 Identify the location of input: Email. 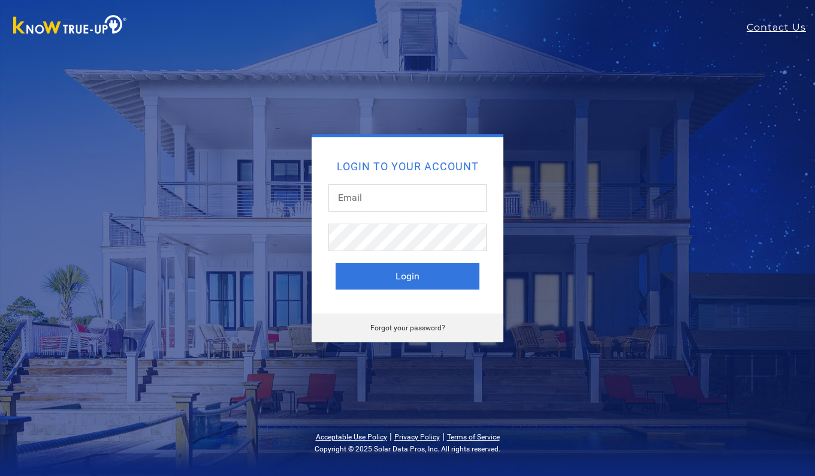
(407, 198).